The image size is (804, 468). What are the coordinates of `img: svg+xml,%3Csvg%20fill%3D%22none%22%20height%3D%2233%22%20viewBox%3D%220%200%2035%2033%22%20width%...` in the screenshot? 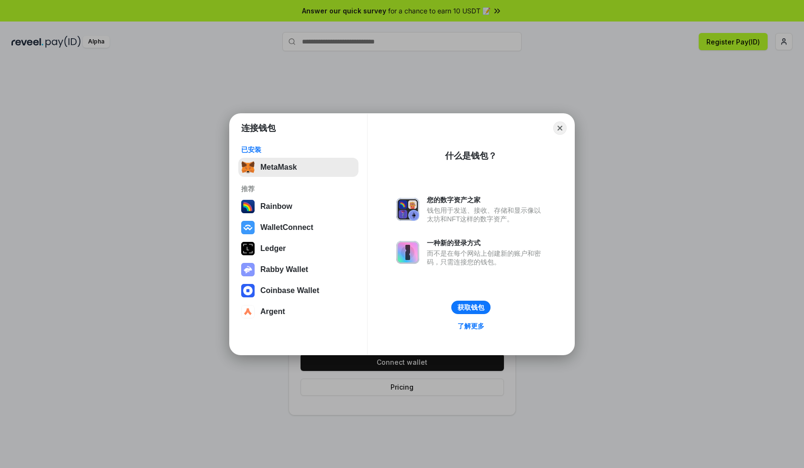 It's located at (248, 167).